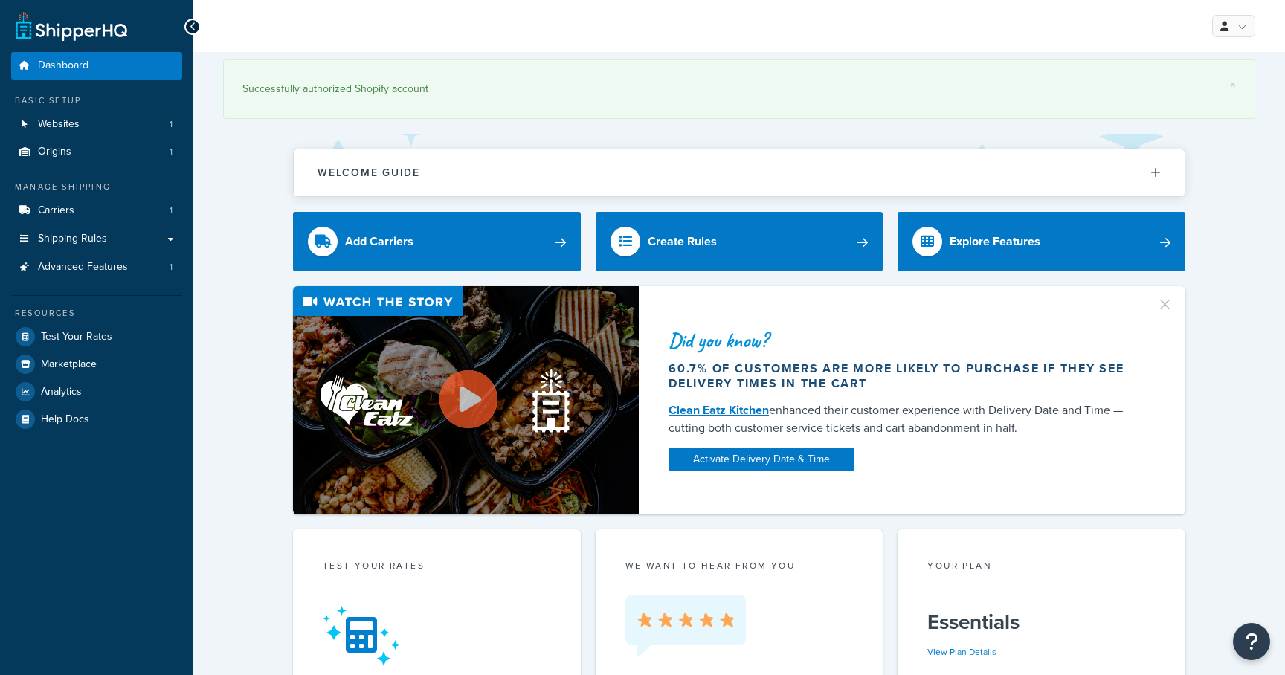 This screenshot has height=675, width=1285. I want to click on div: Create Rules, so click(682, 242).